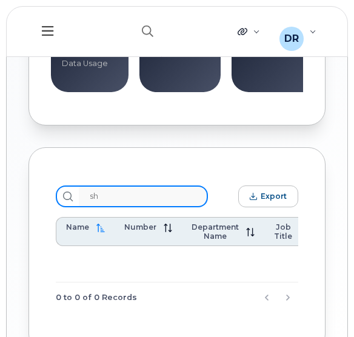  Describe the element at coordinates (96, 298) in the screenshot. I see `span: 0 to 0 of 0 Records` at that location.